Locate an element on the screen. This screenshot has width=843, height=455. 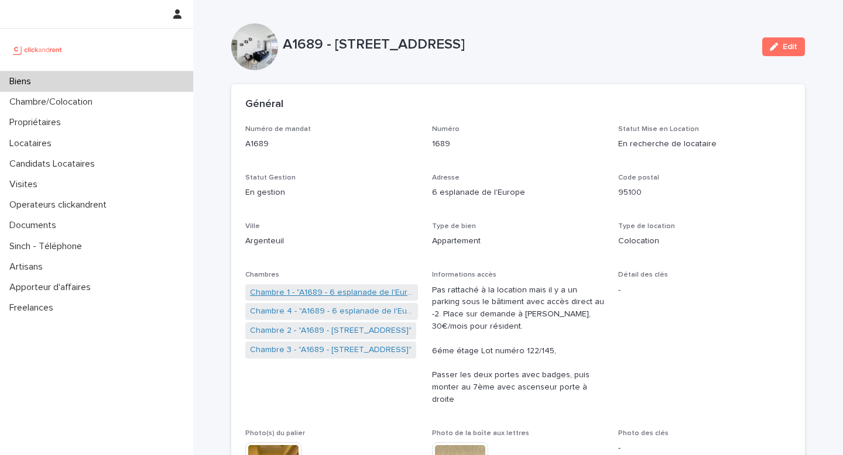
a: Chambre 1 - "A1689 - 6 esplanade de l'Europe, Argenteuil 95100" is located at coordinates (331, 293).